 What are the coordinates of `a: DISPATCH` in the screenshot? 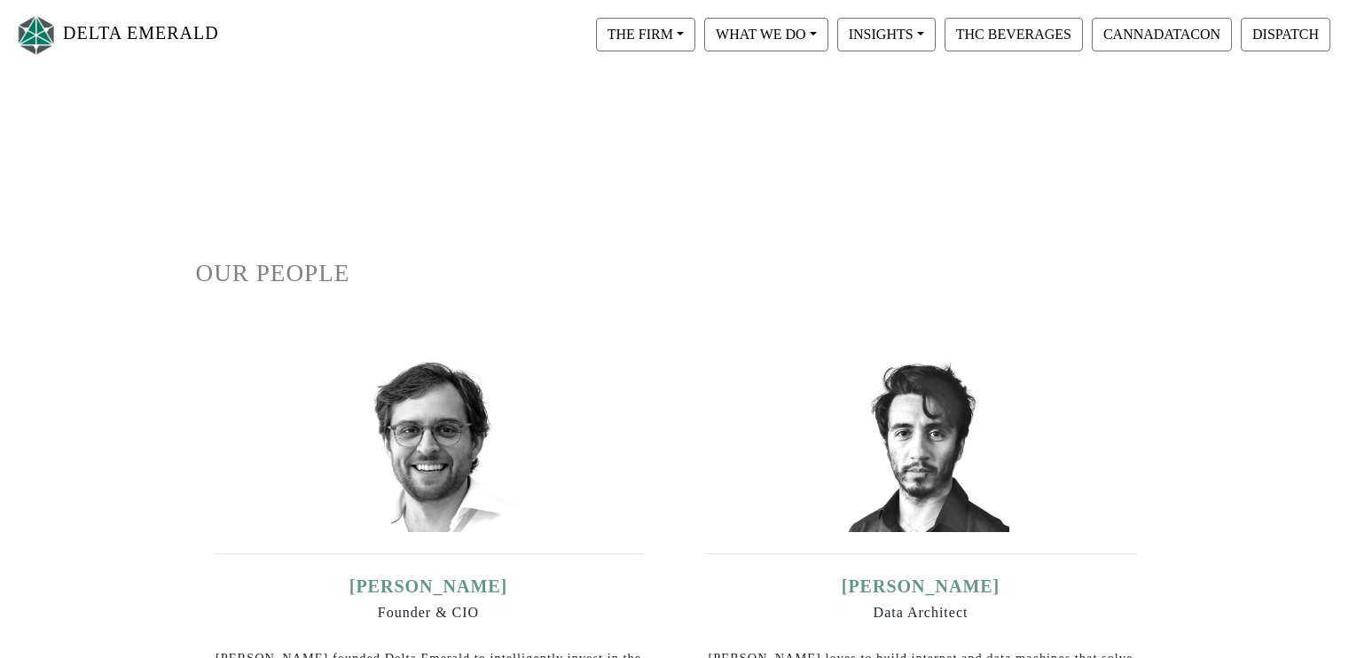 It's located at (1285, 33).